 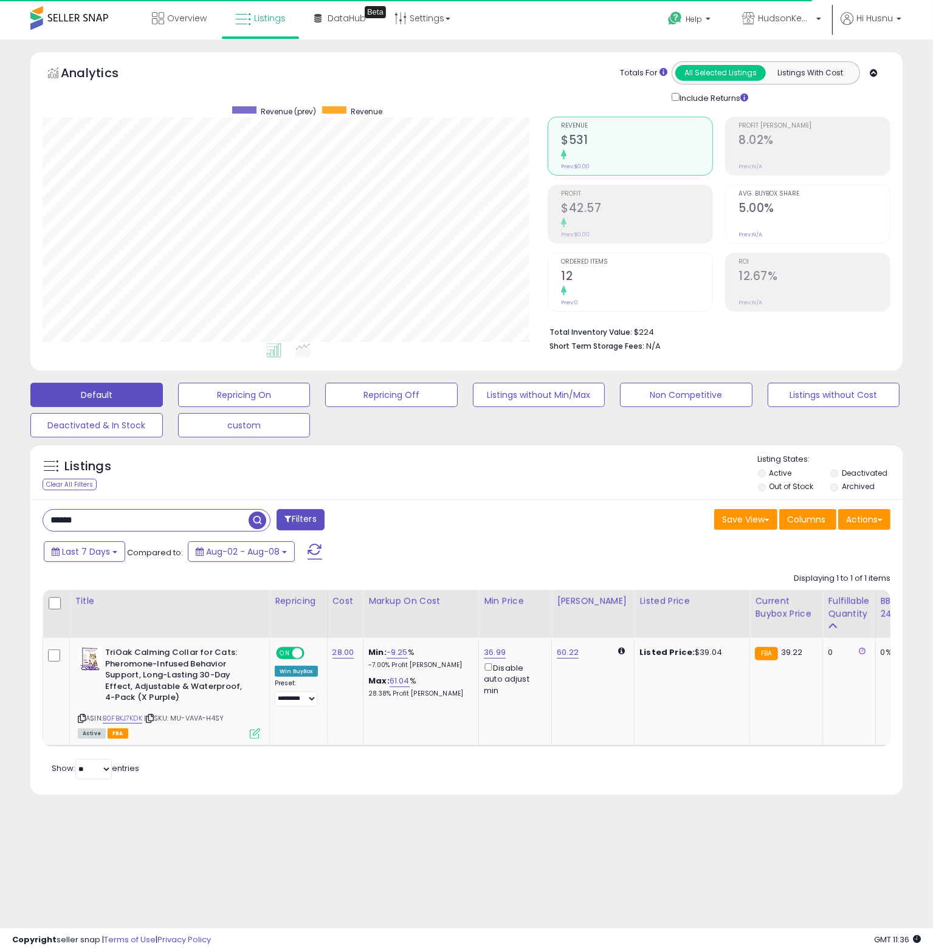 I want to click on span: Aug-02 - Aug-08, so click(x=242, y=552).